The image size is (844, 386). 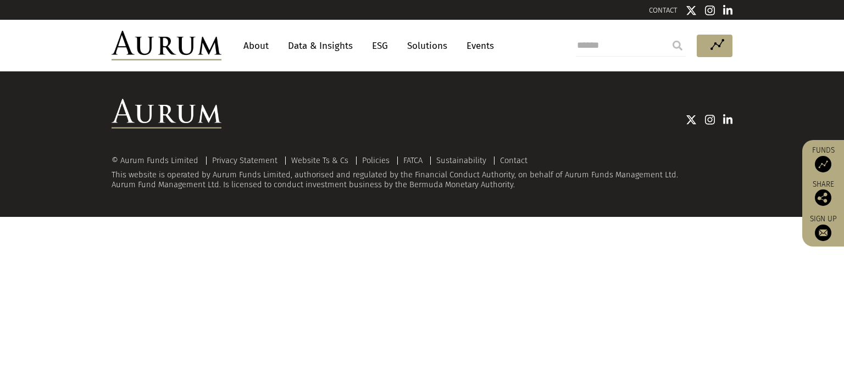 What do you see at coordinates (245, 161) in the screenshot?
I see `a: Privacy Statement` at bounding box center [245, 161].